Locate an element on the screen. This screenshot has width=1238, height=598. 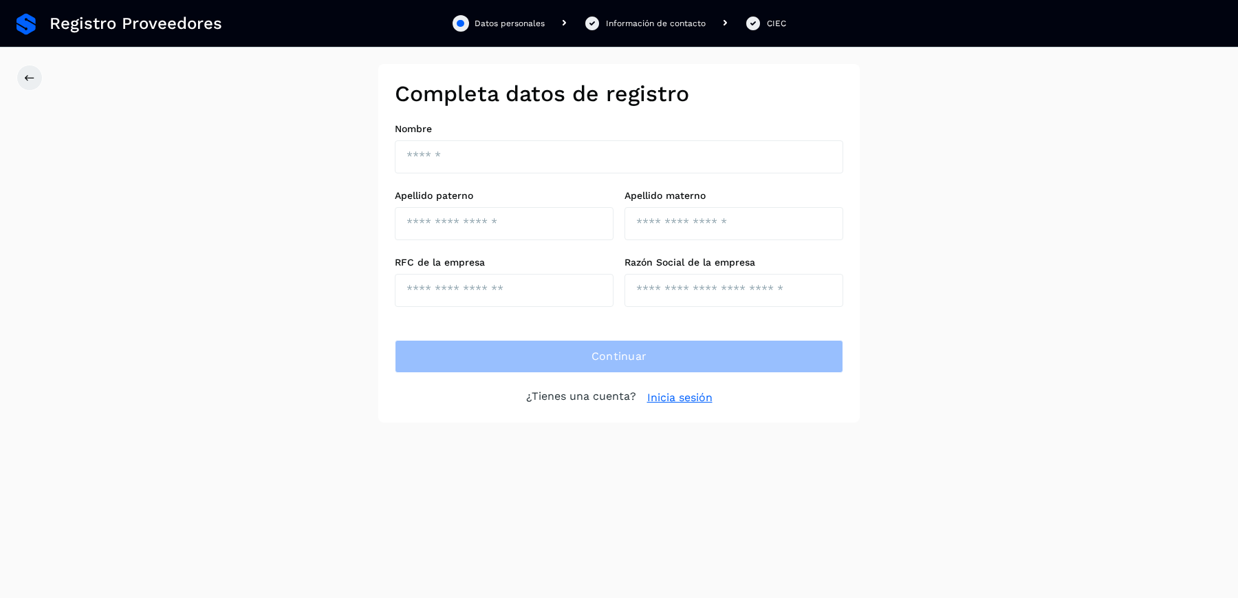
button: Continuar is located at coordinates (619, 356).